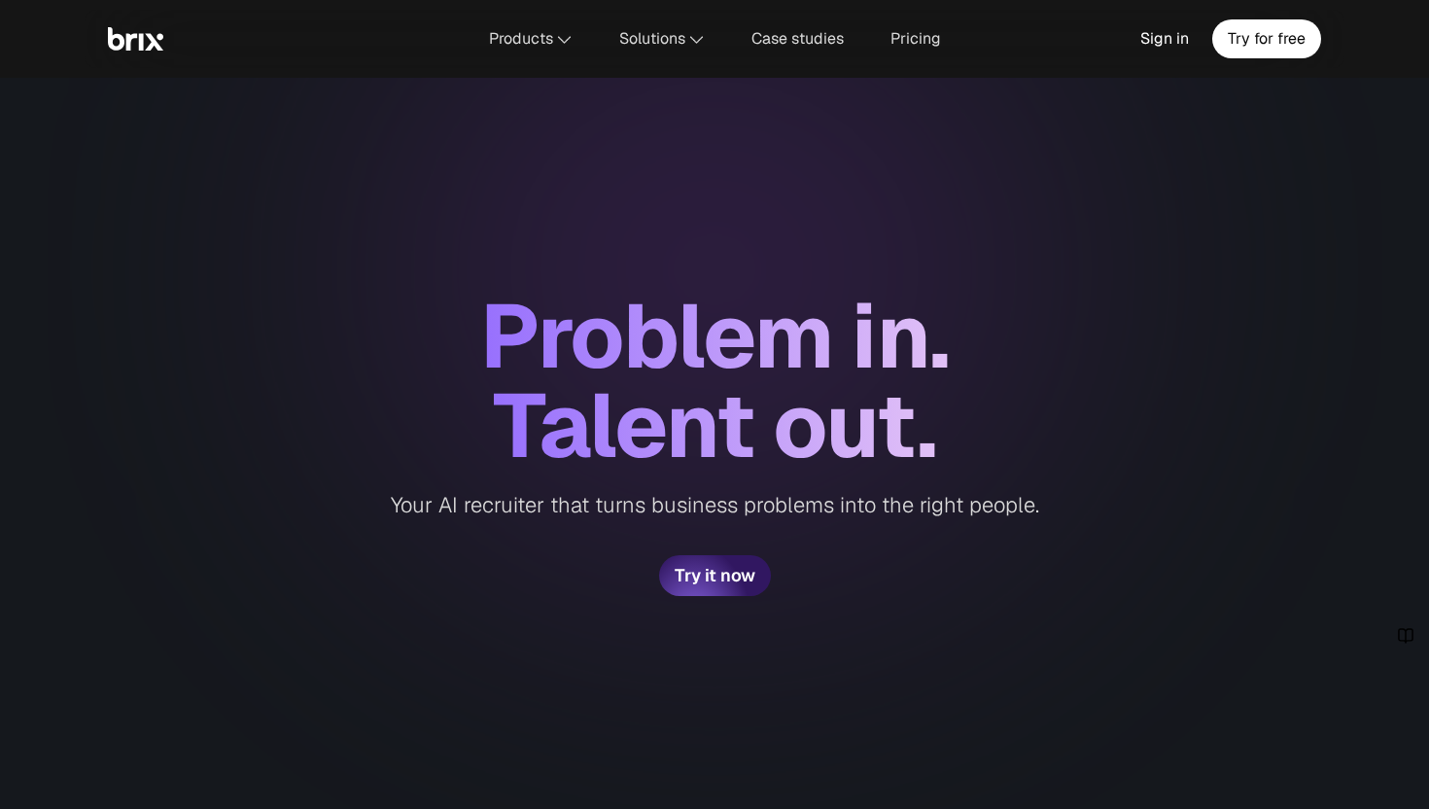 The image size is (1429, 809). Describe the element at coordinates (653, 39) in the screenshot. I see `span: Solutions` at that location.